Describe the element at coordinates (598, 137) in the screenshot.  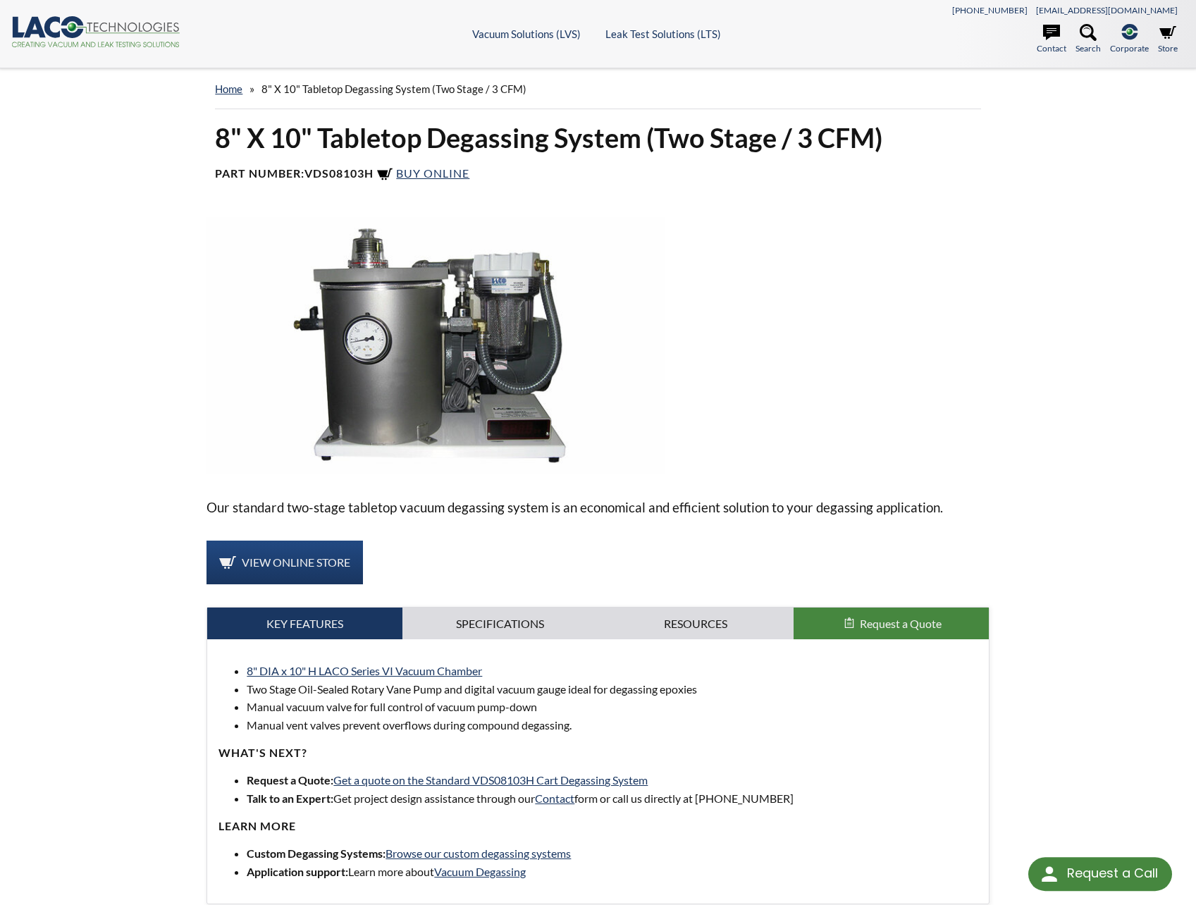
I see `h1: 8" X 10" Tabletop Degassing System (Two Stage / 3 CFM)` at that location.